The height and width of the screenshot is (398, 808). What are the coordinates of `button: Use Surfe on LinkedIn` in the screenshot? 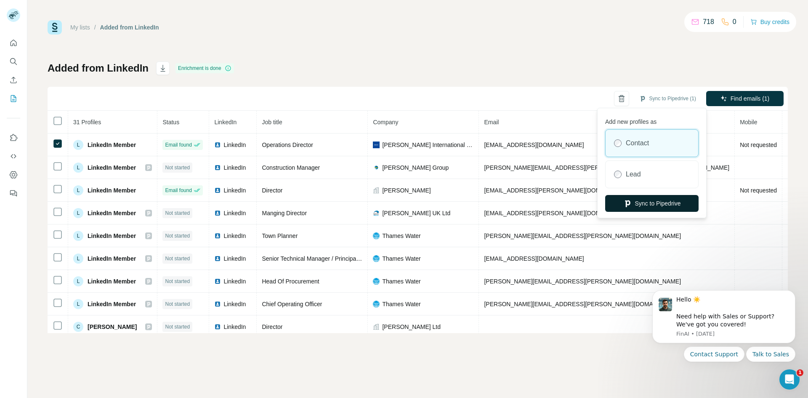 It's located at (13, 138).